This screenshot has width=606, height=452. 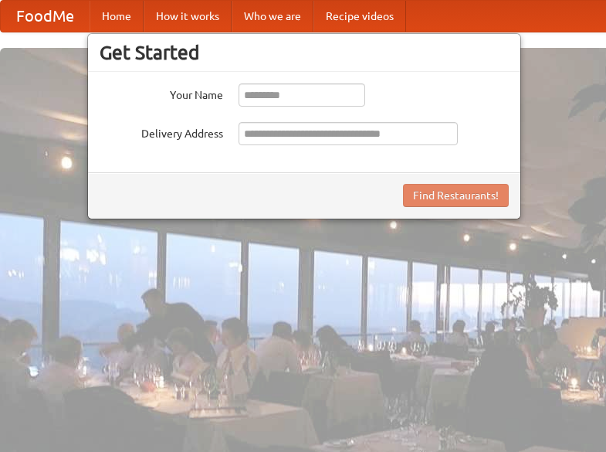 What do you see at coordinates (117, 16) in the screenshot?
I see `a: Home` at bounding box center [117, 16].